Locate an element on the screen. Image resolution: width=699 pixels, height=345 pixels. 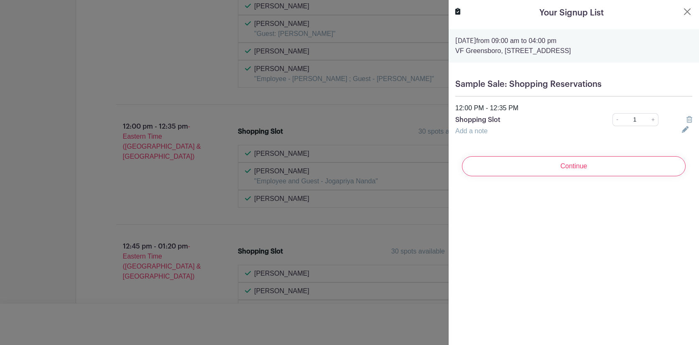
button: Close is located at coordinates (687, 12).